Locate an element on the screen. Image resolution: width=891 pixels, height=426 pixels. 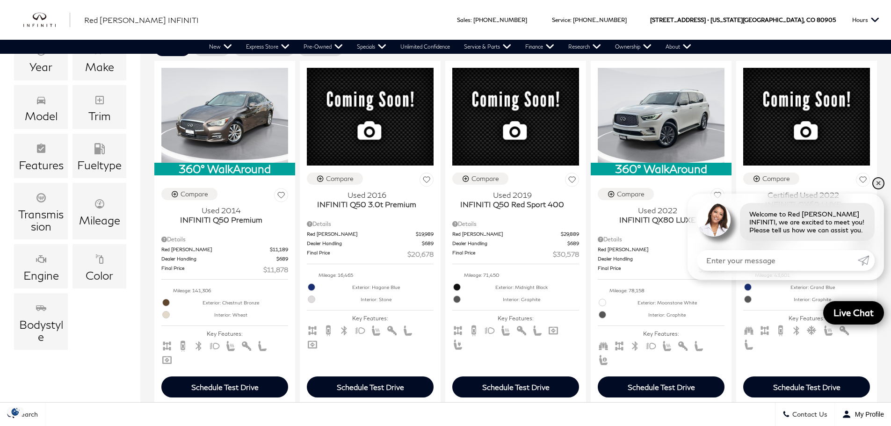
span: Exterior: Moonstone White is located at coordinates (667, 303).